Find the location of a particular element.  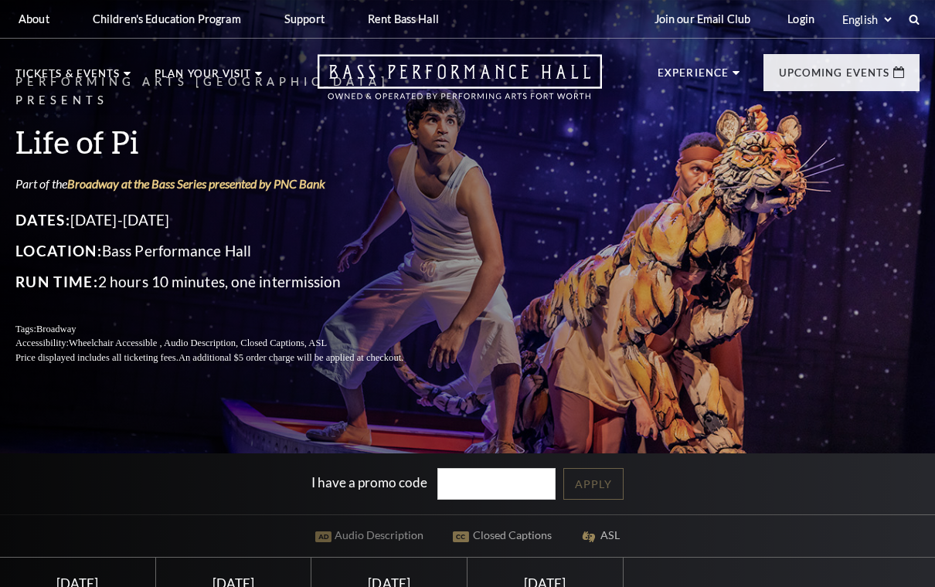

p: About is located at coordinates (34, 19).